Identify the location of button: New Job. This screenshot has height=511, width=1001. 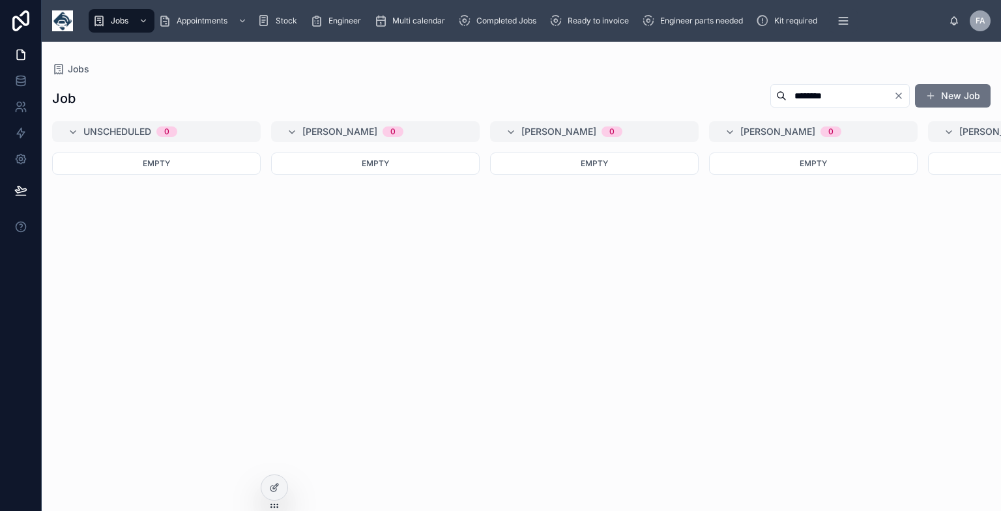
(953, 96).